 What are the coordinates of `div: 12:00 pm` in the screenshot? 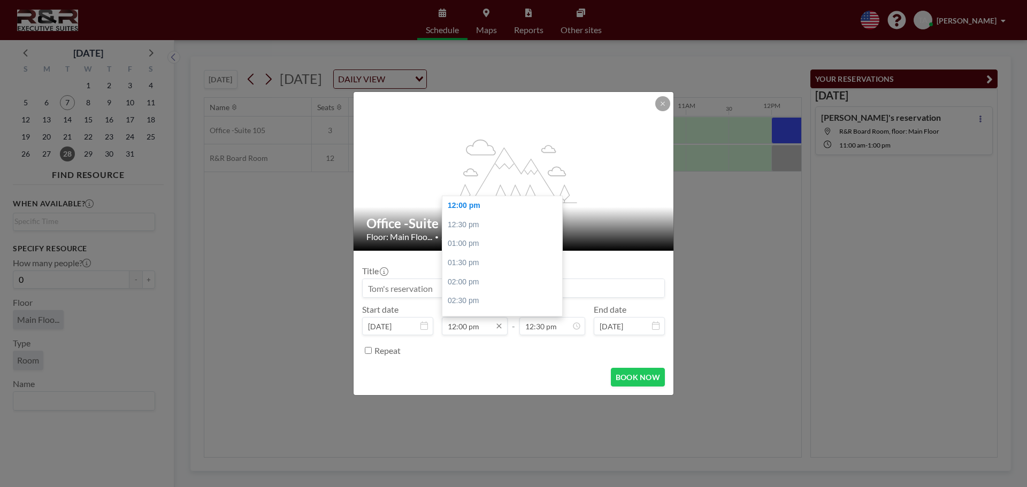 It's located at (505, 206).